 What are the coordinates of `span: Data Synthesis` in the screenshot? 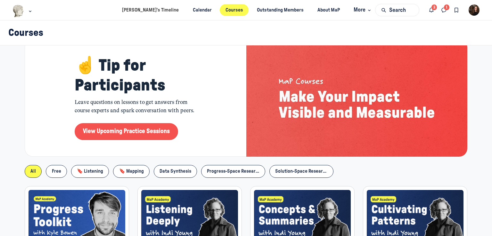 It's located at (175, 171).